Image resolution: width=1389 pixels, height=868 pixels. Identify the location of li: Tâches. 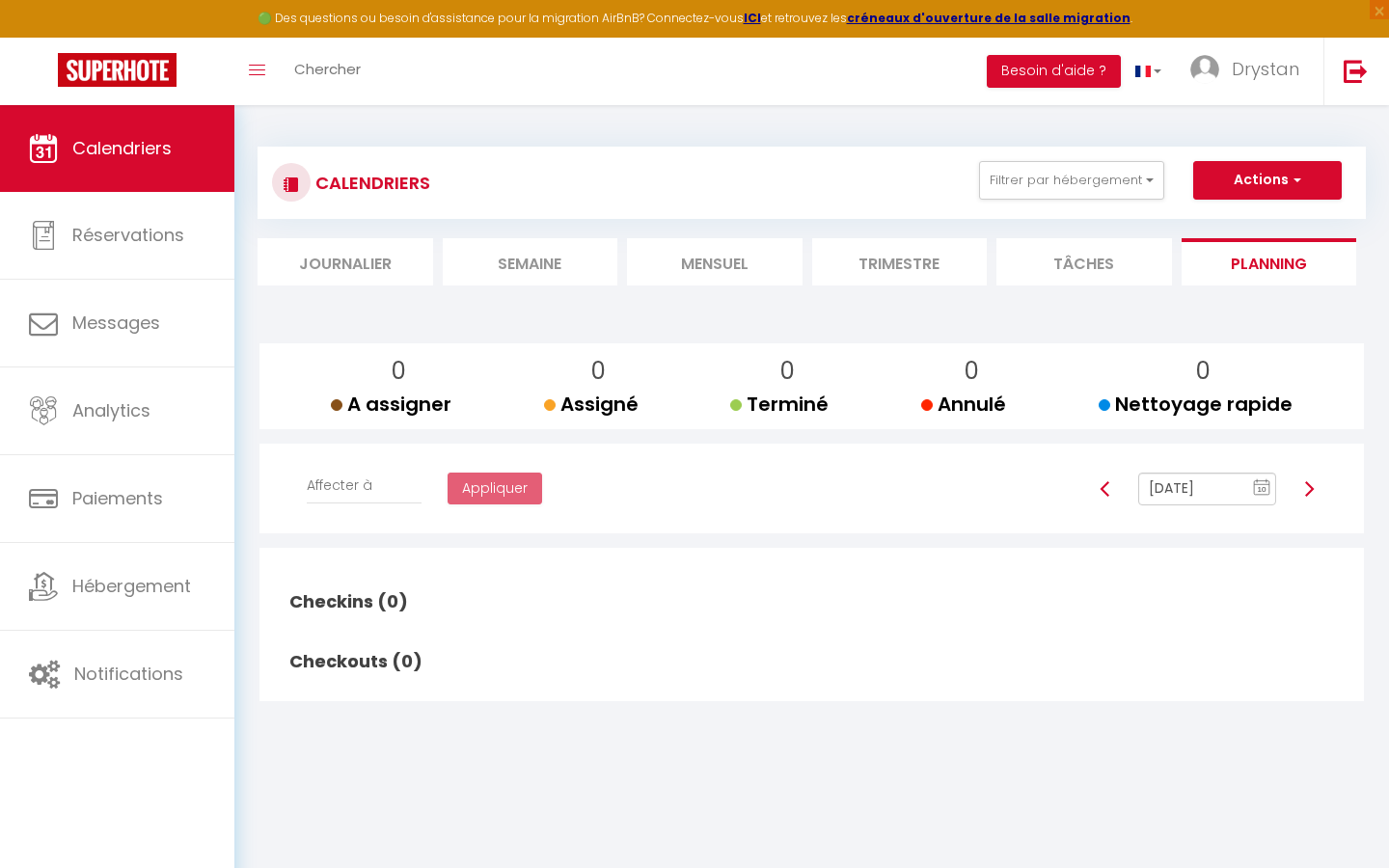
(1084, 262).